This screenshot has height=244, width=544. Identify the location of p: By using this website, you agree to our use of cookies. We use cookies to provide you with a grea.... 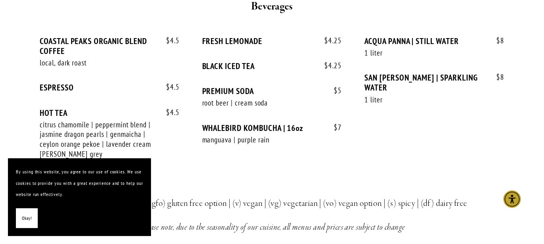
(79, 184).